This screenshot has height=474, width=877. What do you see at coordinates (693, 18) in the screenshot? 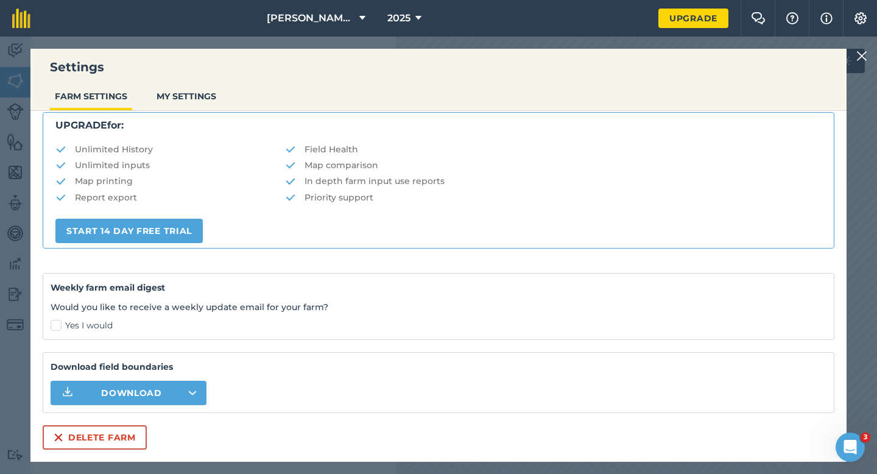
I see `a: Upgrade` at bounding box center [693, 18].